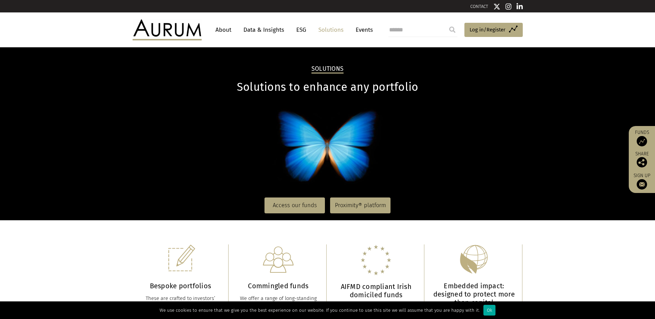 The image size is (655, 319). What do you see at coordinates (642, 184) in the screenshot?
I see `img: Sign up to our newsletter` at bounding box center [642, 184].